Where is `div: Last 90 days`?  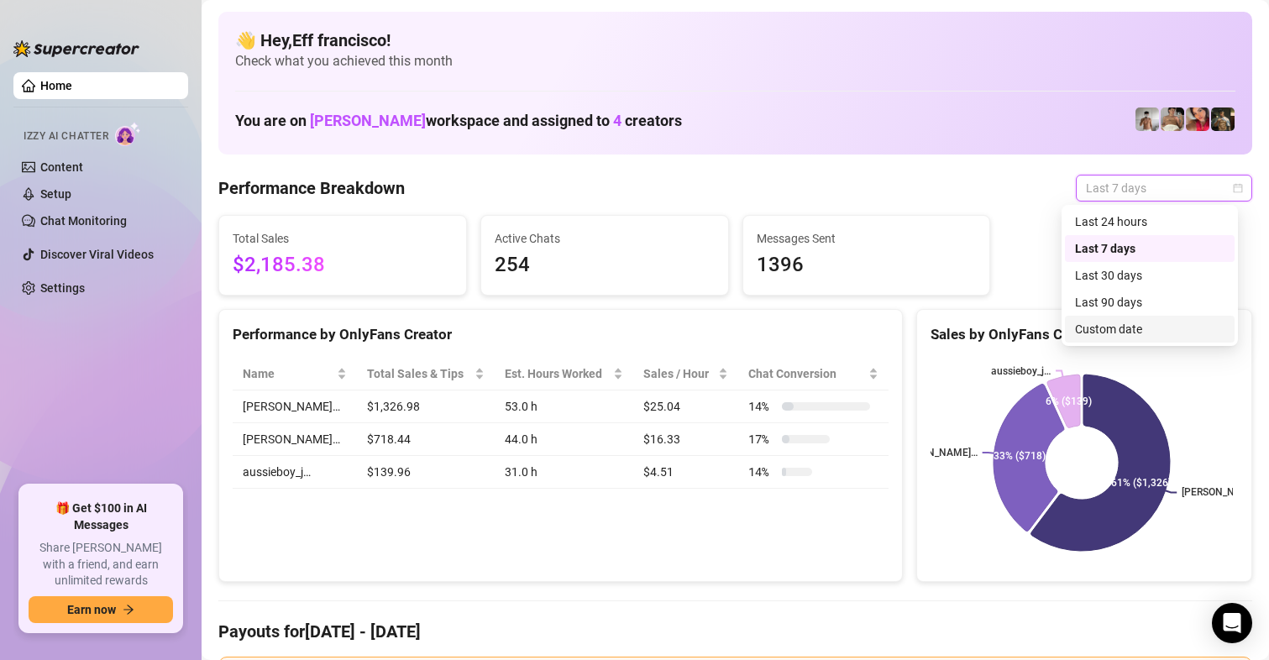 div: Last 90 days is located at coordinates (1150, 302).